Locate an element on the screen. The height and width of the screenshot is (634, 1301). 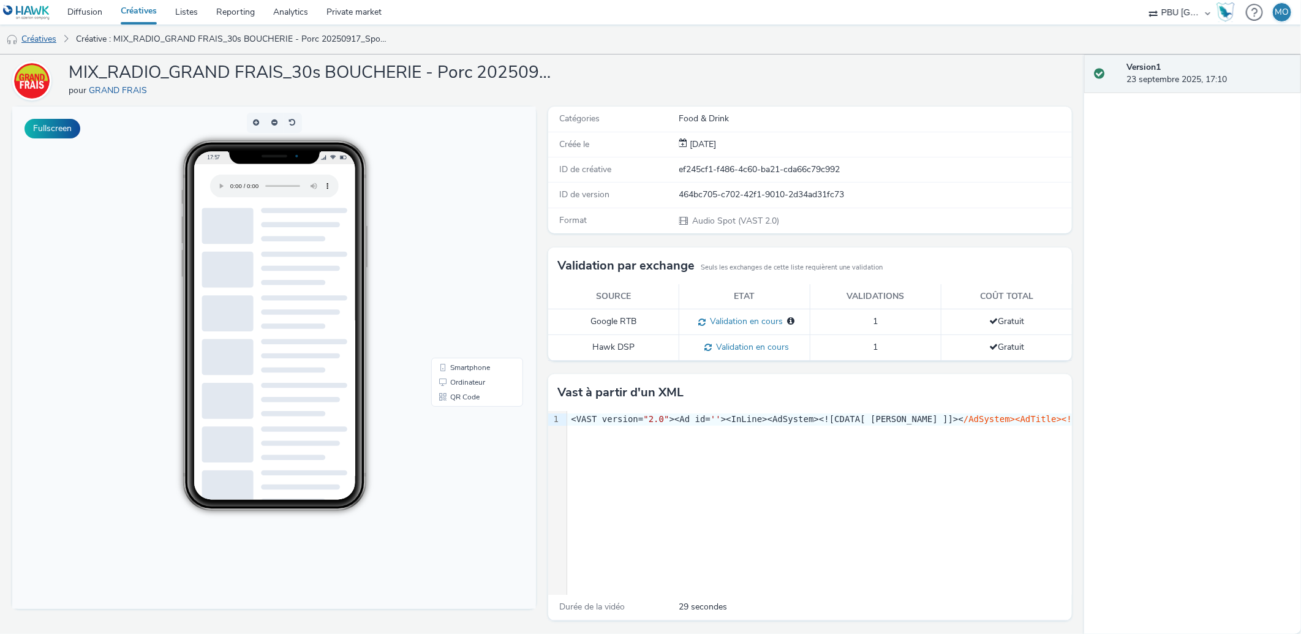
img: Hawk Academy is located at coordinates (1226, 12).